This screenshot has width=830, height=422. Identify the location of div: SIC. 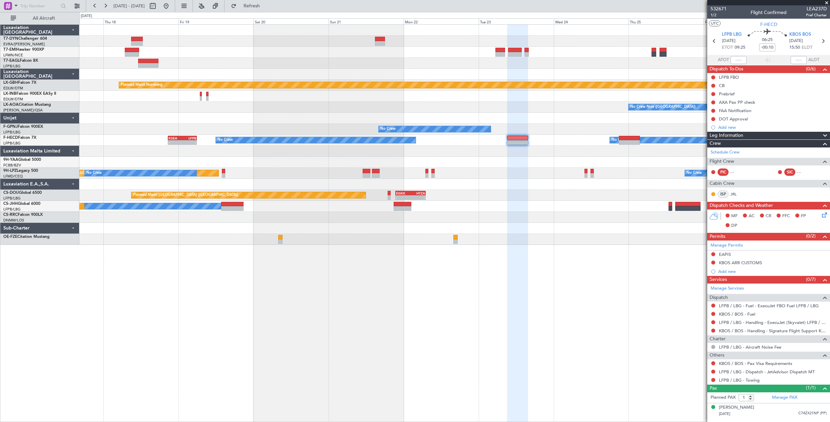
(790, 172).